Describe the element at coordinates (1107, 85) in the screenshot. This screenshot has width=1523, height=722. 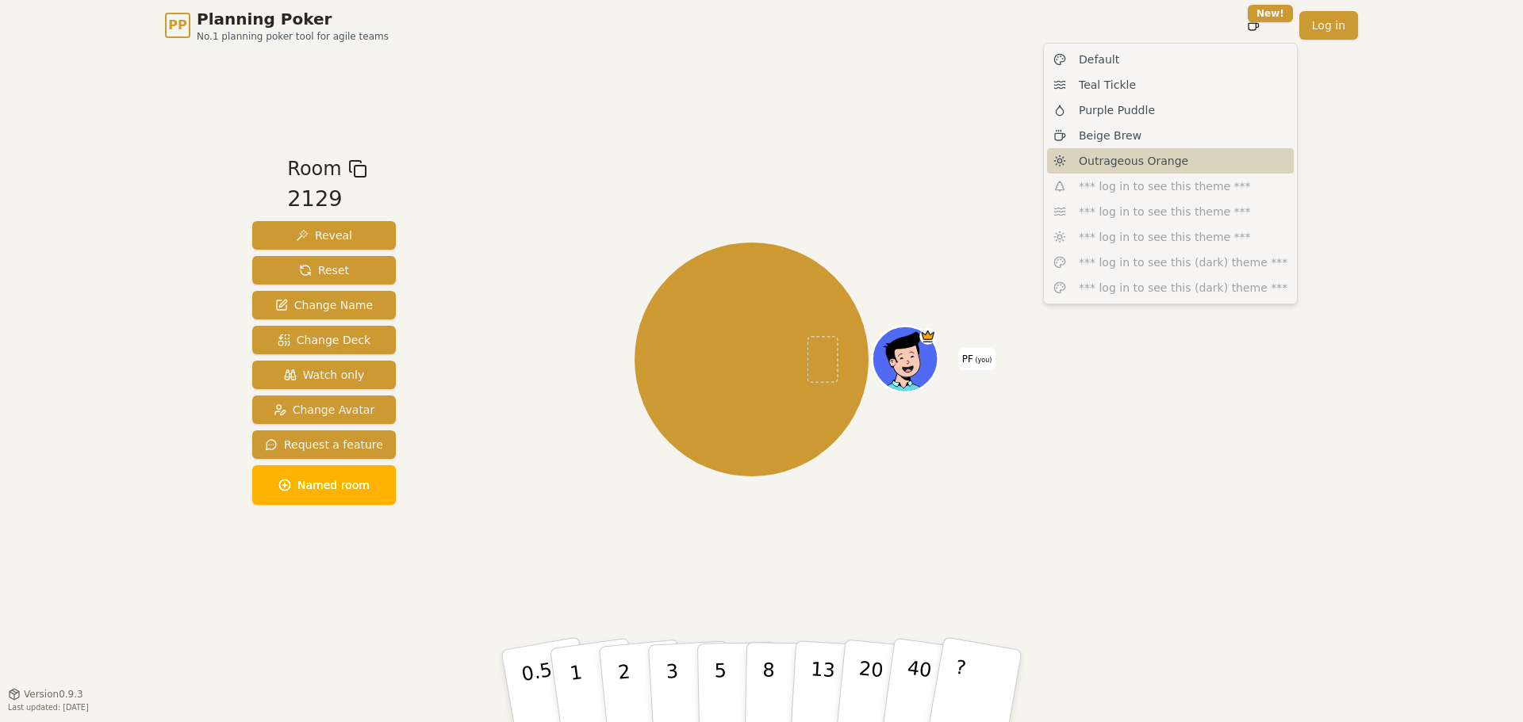
I see `span: Teal Tickle` at that location.